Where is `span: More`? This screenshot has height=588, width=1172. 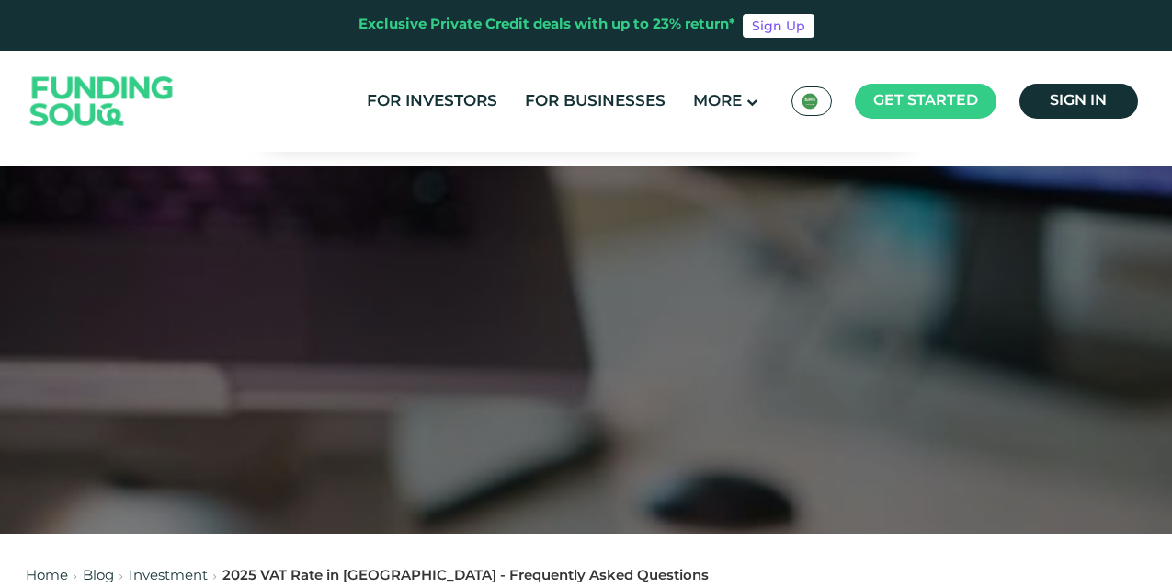 span: More is located at coordinates (717, 101).